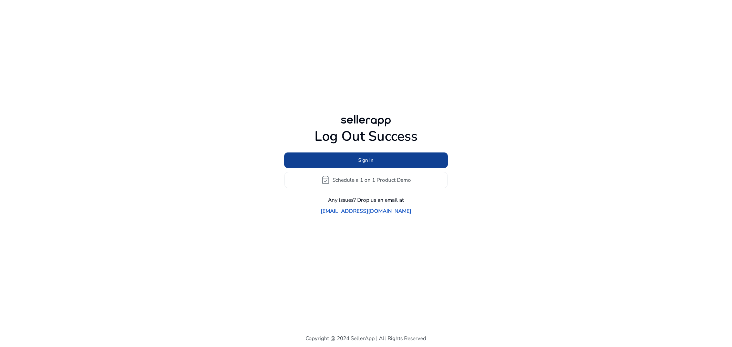 The image size is (732, 347). Describe the element at coordinates (366, 180) in the screenshot. I see `button: event_availableSchedule a 1 on 1 Product Demo` at that location.